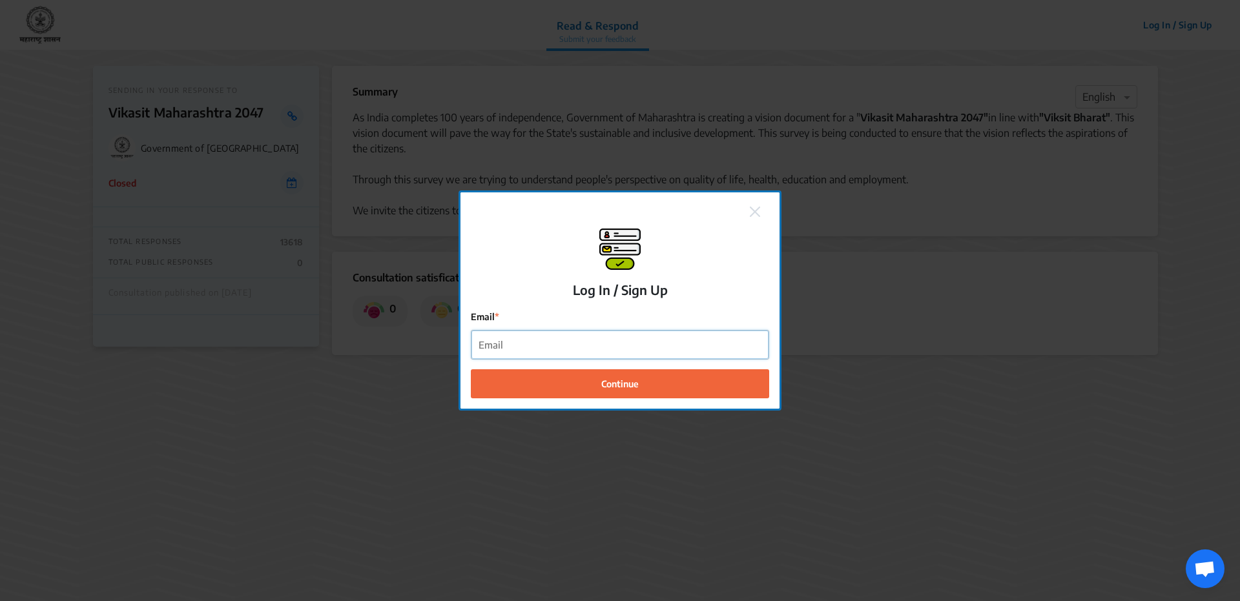 This screenshot has height=601, width=1240. I want to click on img: signup-modal.png, so click(620, 249).